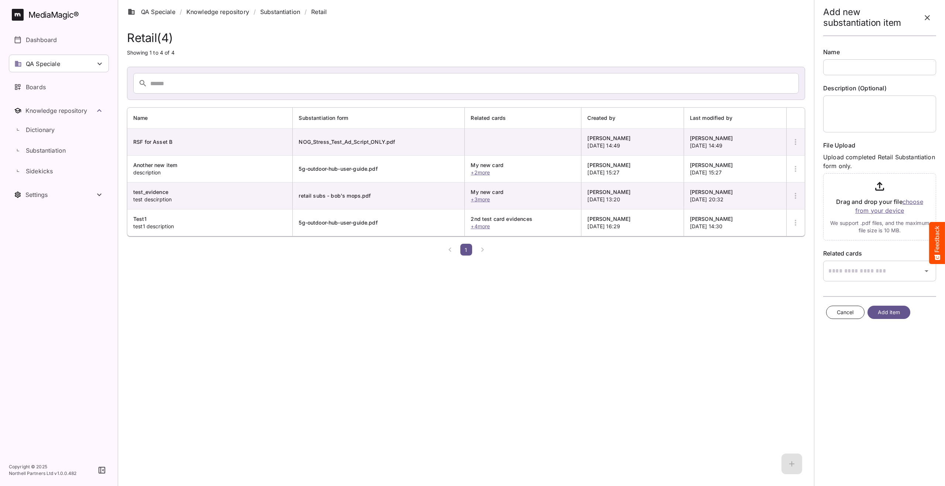  I want to click on div: Settings, so click(60, 195).